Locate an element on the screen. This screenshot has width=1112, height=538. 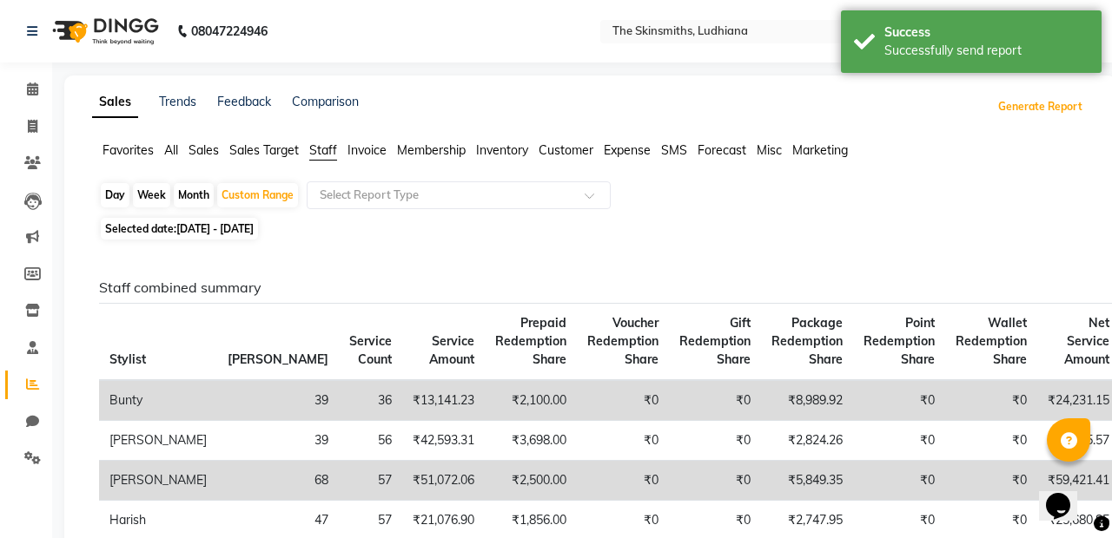
span: Forecast is located at coordinates (722, 150).